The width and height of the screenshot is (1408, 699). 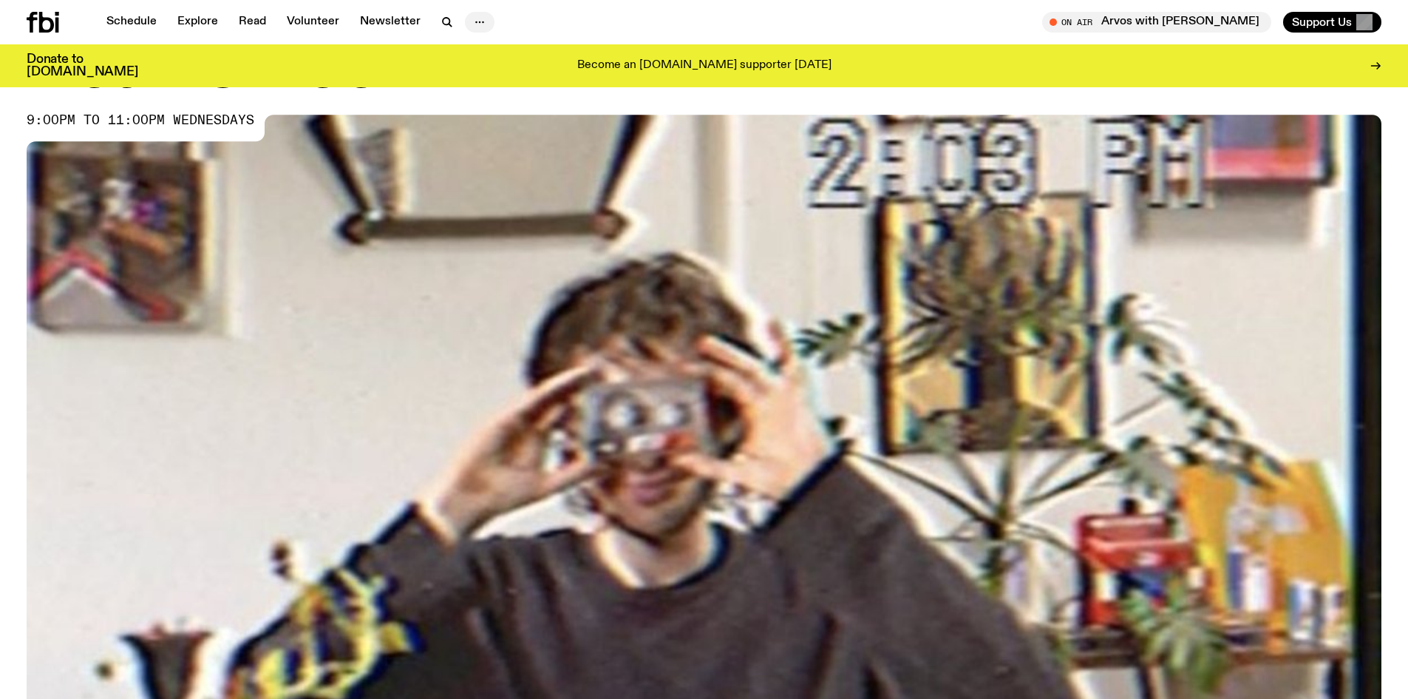 I want to click on a: Volunteer, so click(x=313, y=22).